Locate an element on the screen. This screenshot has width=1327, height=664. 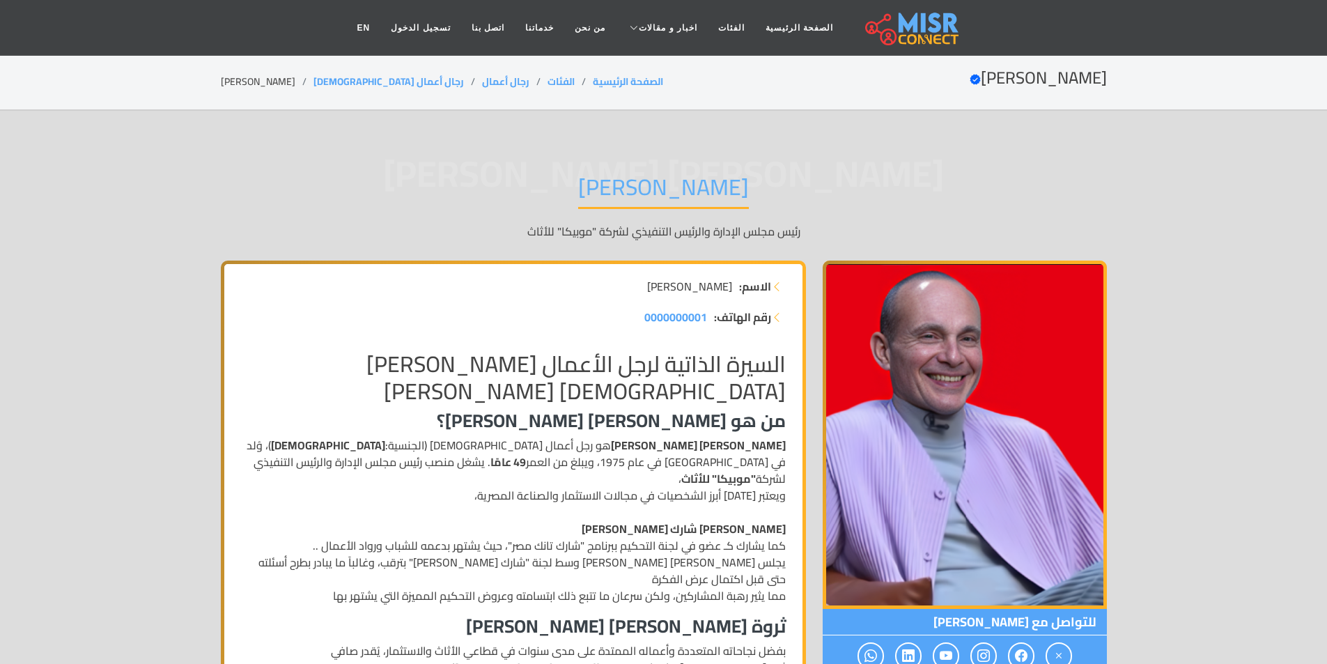
a: 0000000001 is located at coordinates (675, 317).